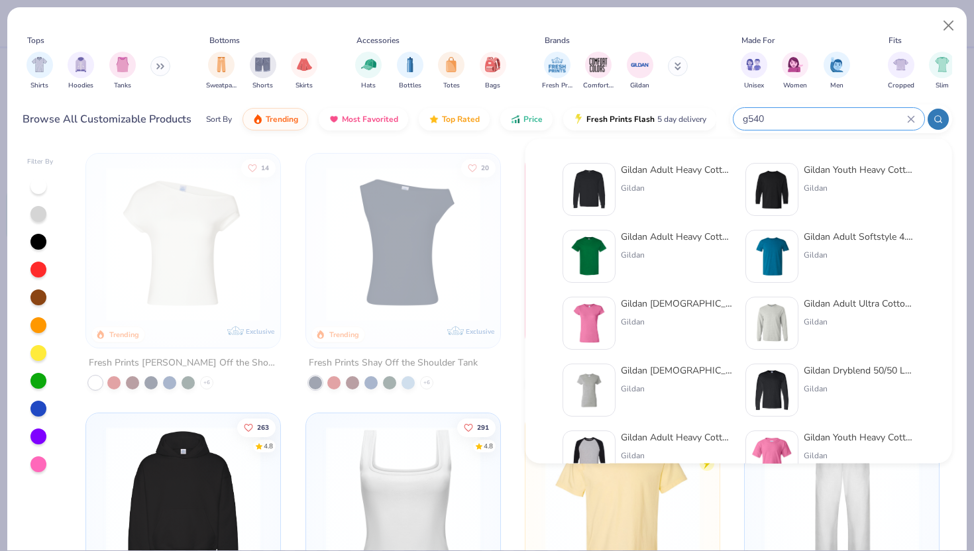  I want to click on div: Gildan Adult Heavy Cotton™ 5.3 Oz. 3/4-Raglan Sleeve T-Shirt, so click(677, 437).